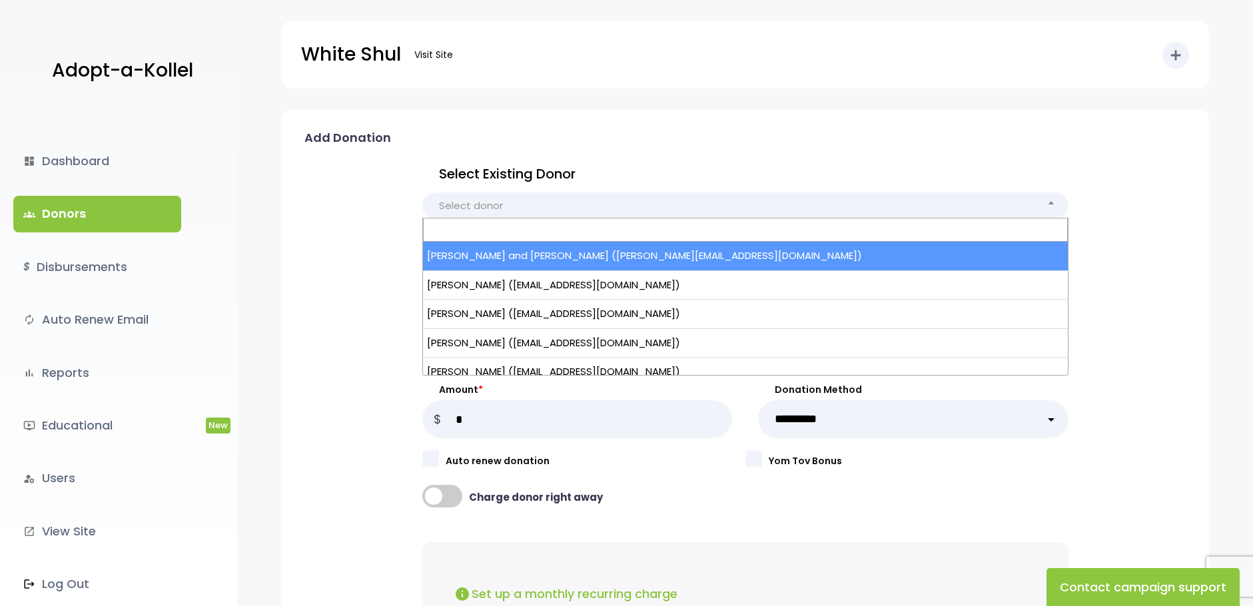 This screenshot has width=1253, height=606. I want to click on p: White Shul, so click(351, 55).